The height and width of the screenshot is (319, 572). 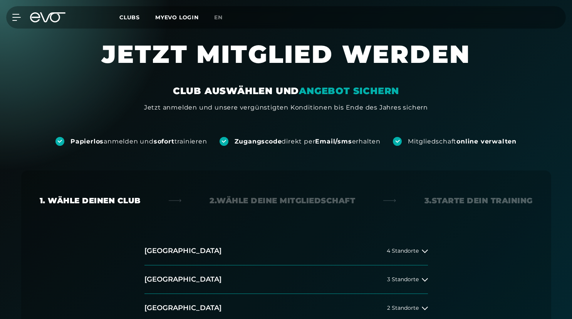 What do you see at coordinates (486, 141) in the screenshot?
I see `strong: online verwalten` at bounding box center [486, 141].